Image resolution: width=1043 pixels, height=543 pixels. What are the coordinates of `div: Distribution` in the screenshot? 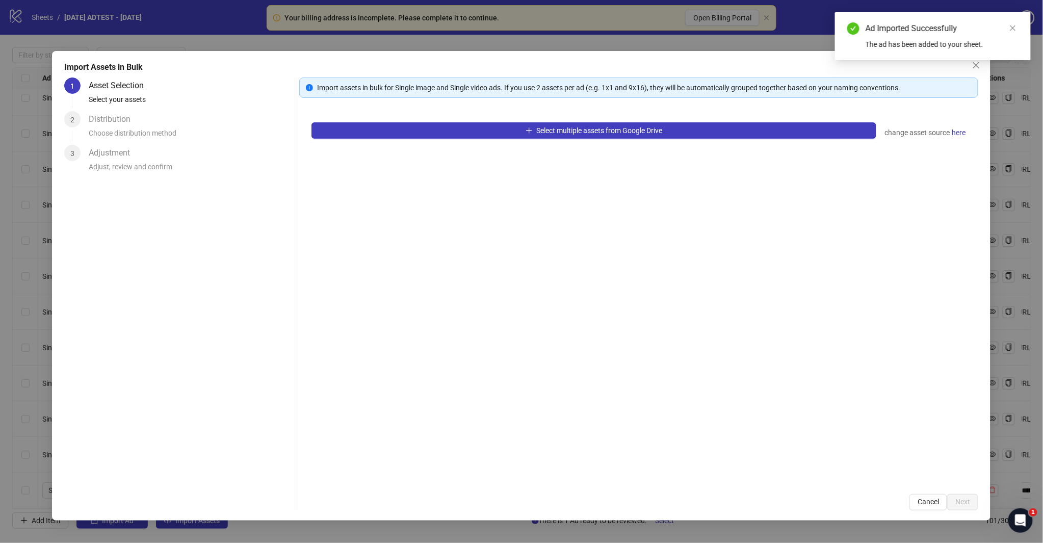 It's located at (114, 119).